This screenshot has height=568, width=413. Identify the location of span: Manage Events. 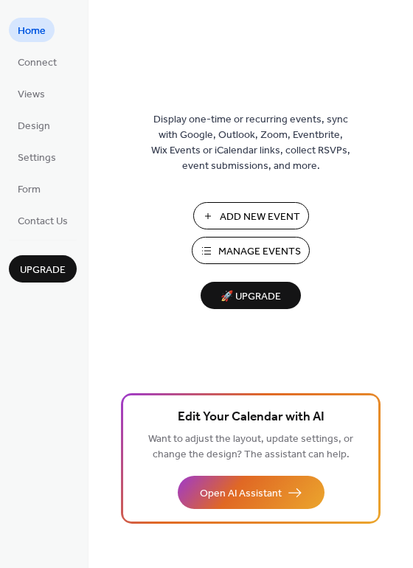
(260, 252).